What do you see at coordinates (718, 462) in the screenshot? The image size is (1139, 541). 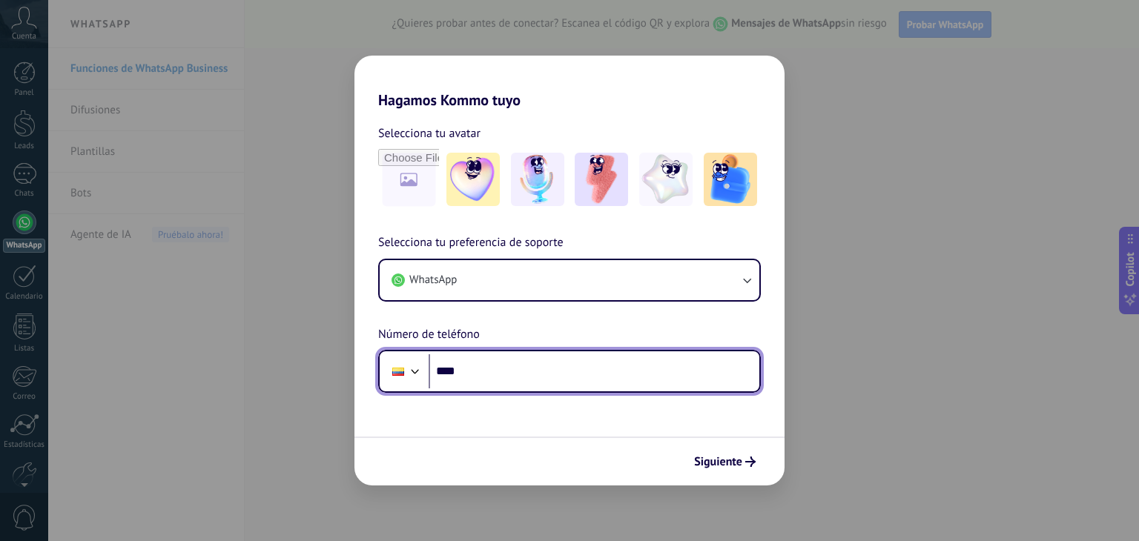 I see `span: Siguiente` at bounding box center [718, 462].